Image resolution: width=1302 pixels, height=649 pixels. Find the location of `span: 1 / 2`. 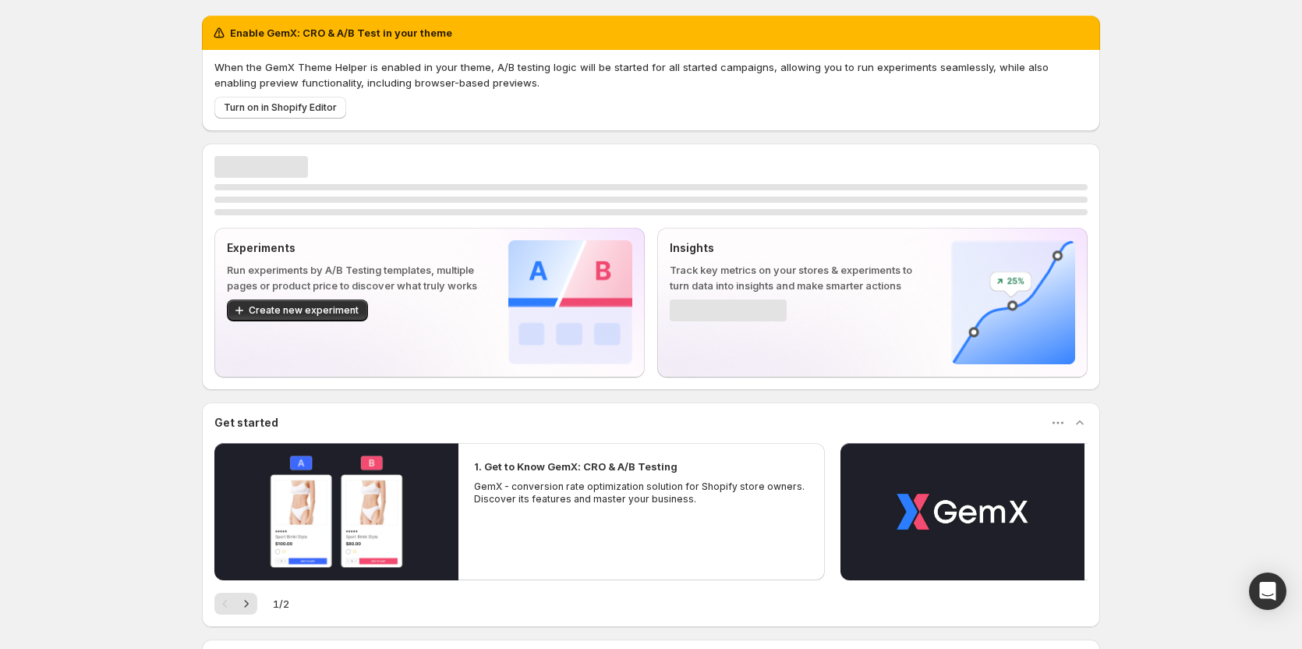

span: 1 / 2 is located at coordinates (281, 603).